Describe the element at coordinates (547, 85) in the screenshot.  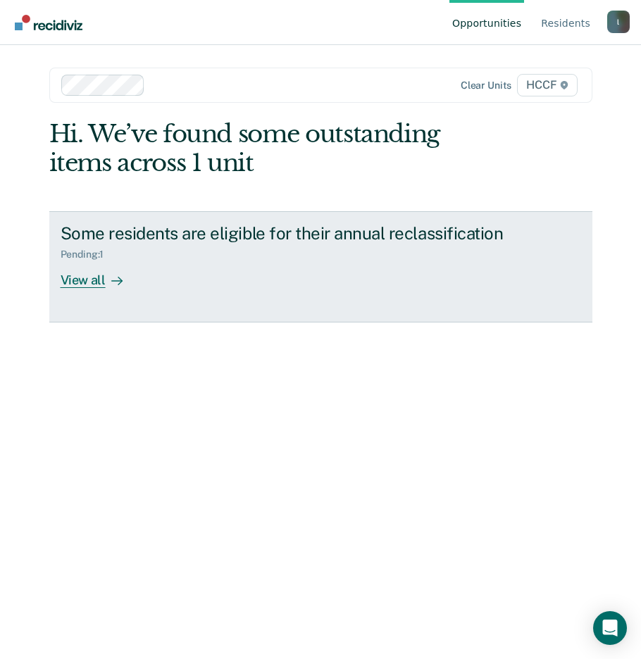
I see `span: HCCF` at that location.